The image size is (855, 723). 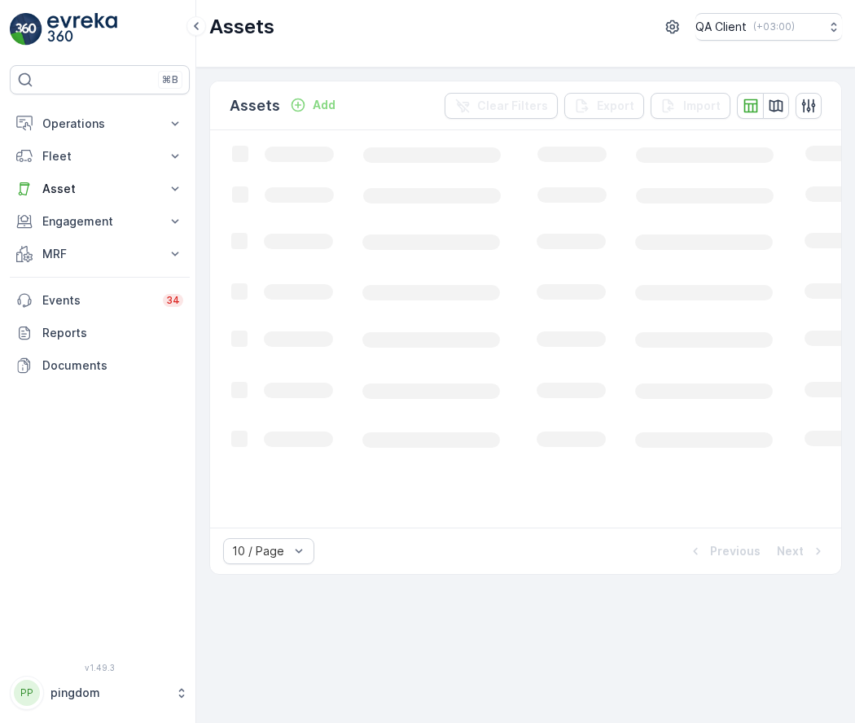 I want to click on button: Clear Filters, so click(x=501, y=106).